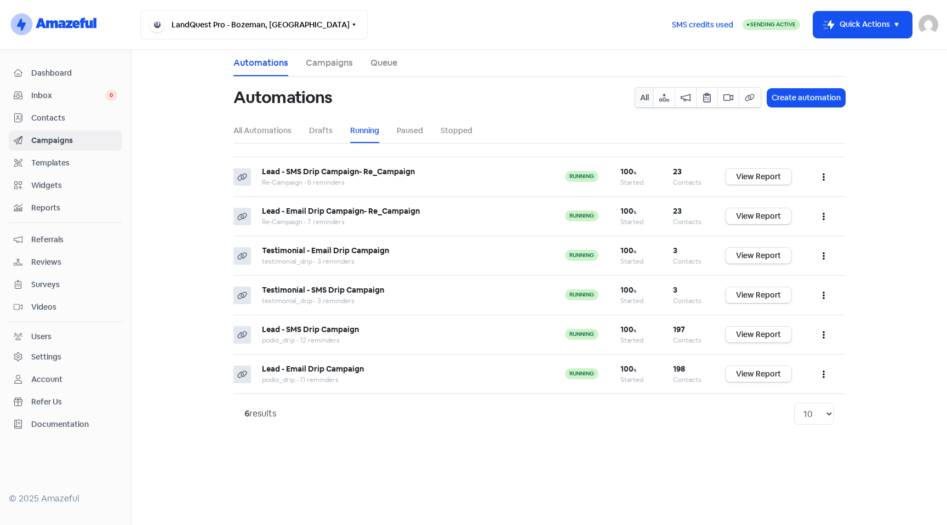 This screenshot has height=525, width=947. Describe the element at coordinates (65, 424) in the screenshot. I see `a: Documentation` at that location.